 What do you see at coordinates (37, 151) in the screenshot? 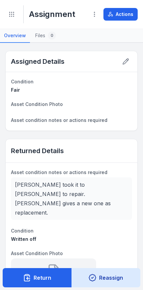
I see `h2: Returned Details` at bounding box center [37, 151].